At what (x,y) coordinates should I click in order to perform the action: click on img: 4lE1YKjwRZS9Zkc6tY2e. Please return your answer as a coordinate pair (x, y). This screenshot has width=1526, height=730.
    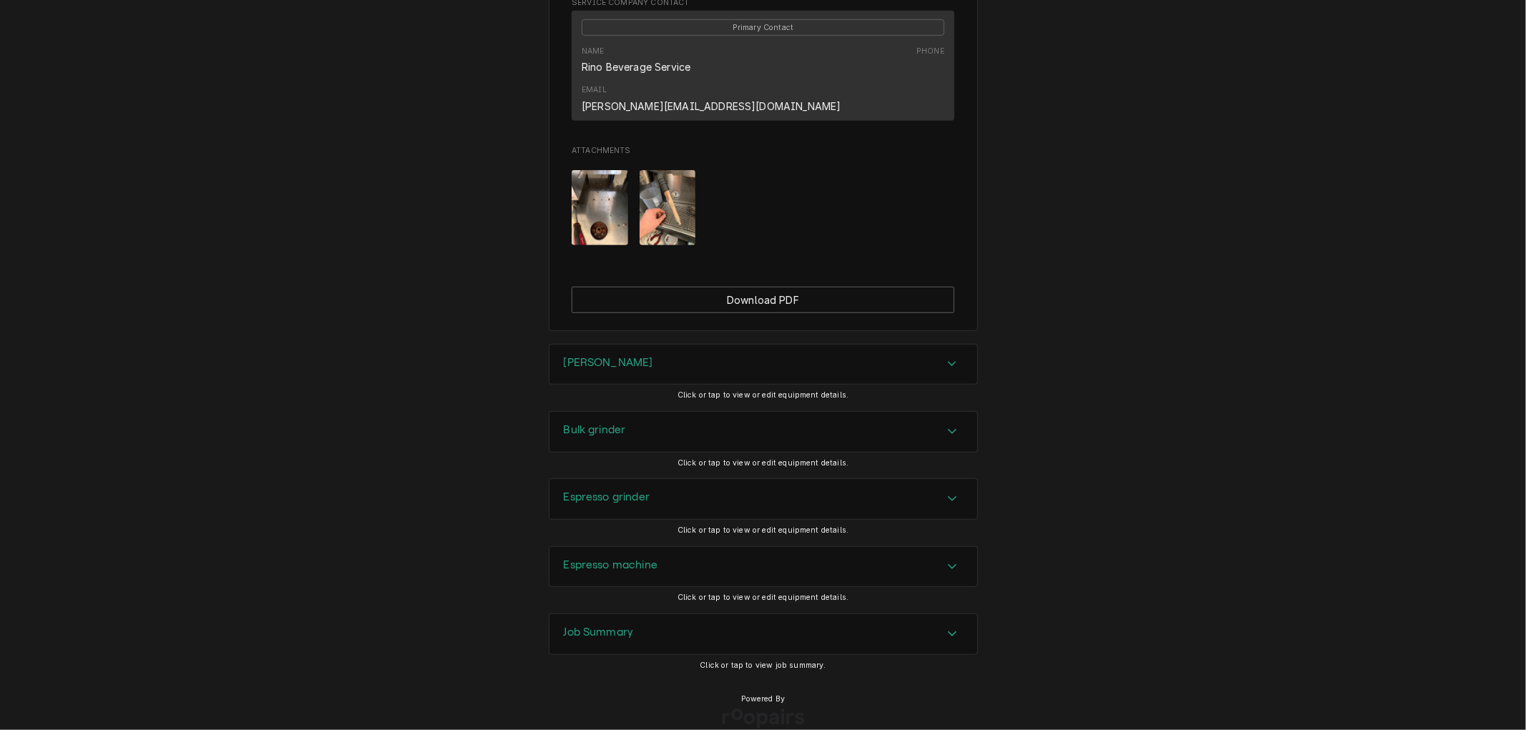
    Looking at the image, I should click on (667, 207).